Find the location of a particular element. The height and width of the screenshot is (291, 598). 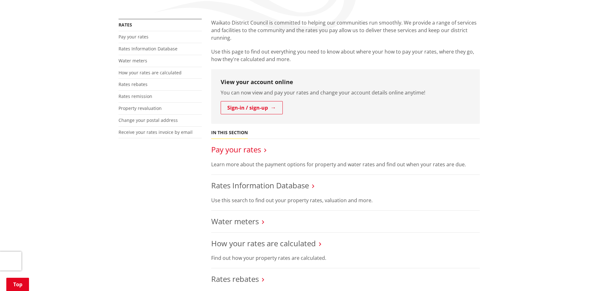

a: Property revaluation is located at coordinates (140, 108).